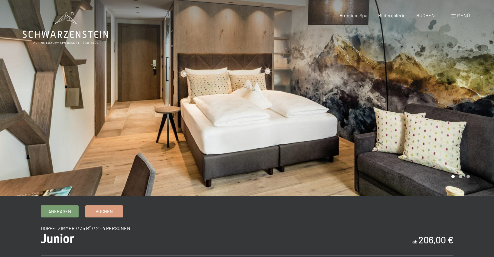 This screenshot has width=494, height=257. I want to click on span: BUCHEN, so click(425, 15).